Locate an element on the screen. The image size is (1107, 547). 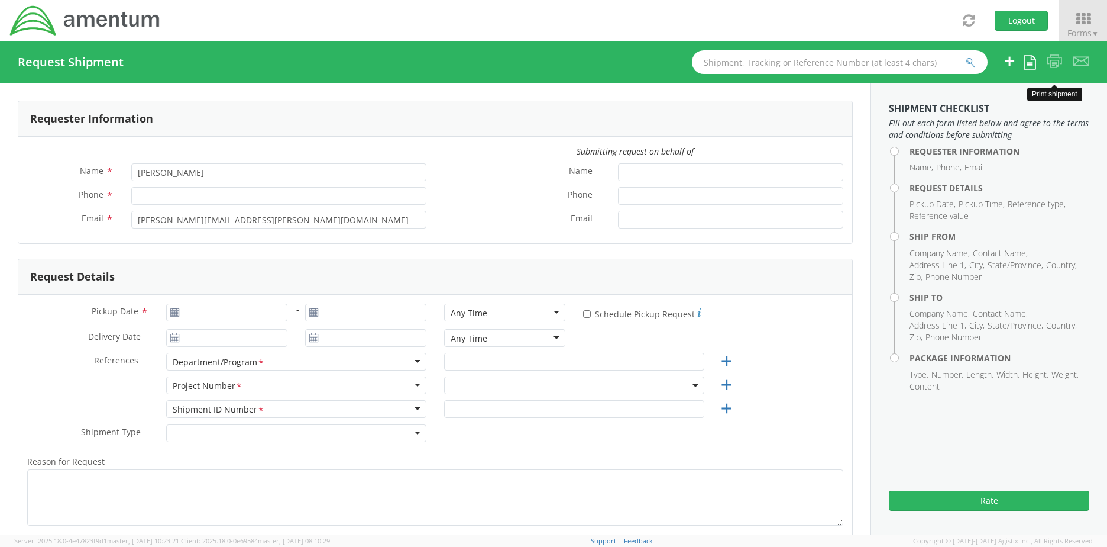
h4: Requester Information is located at coordinates (1000, 151).